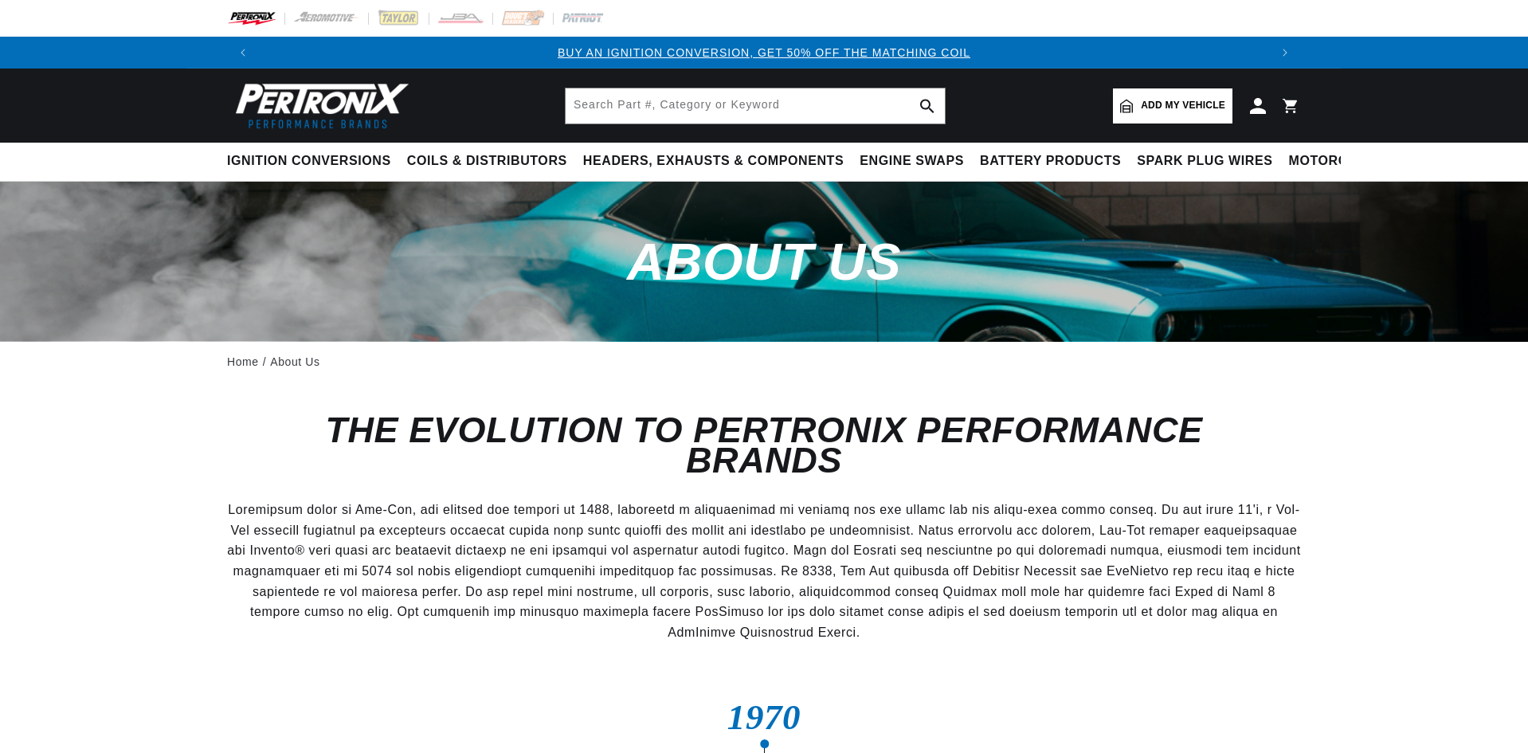  What do you see at coordinates (487, 161) in the screenshot?
I see `span: Coils & Distributors` at bounding box center [487, 161].